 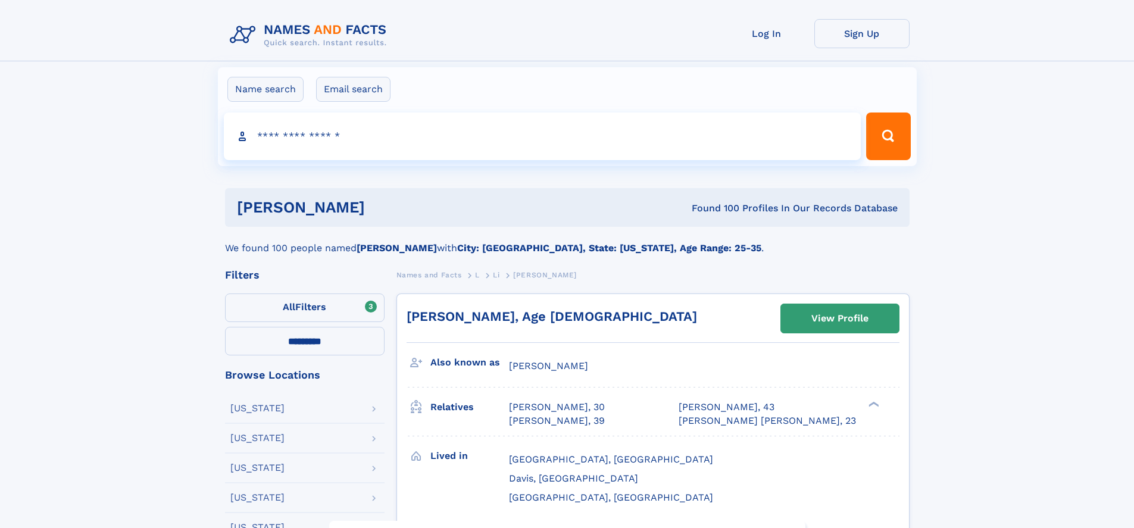 What do you see at coordinates (311, 35) in the screenshot?
I see `img: Logo Names and Facts` at bounding box center [311, 35].